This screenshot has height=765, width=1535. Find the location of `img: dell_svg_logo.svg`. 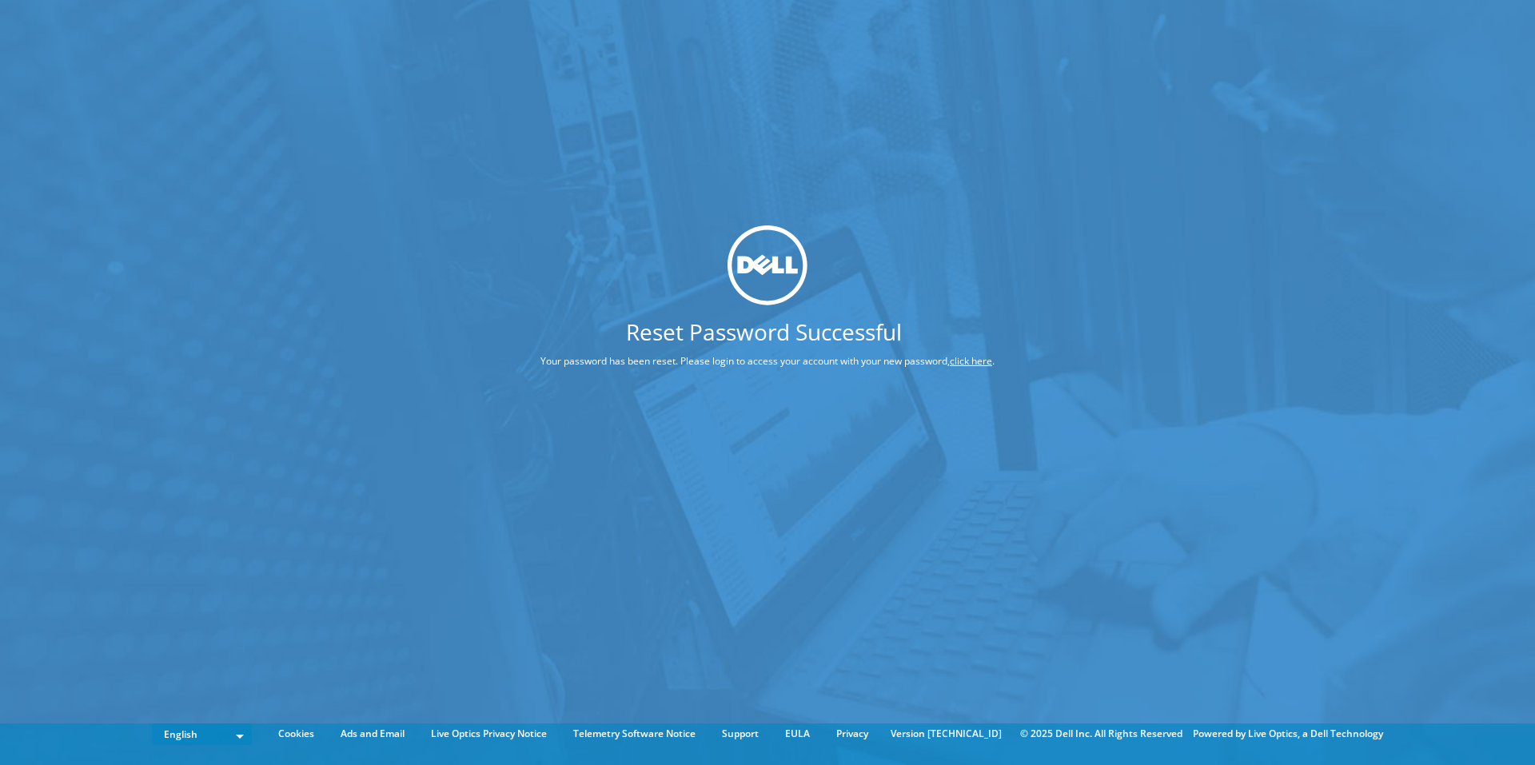

img: dell_svg_logo.svg is located at coordinates (767, 265).